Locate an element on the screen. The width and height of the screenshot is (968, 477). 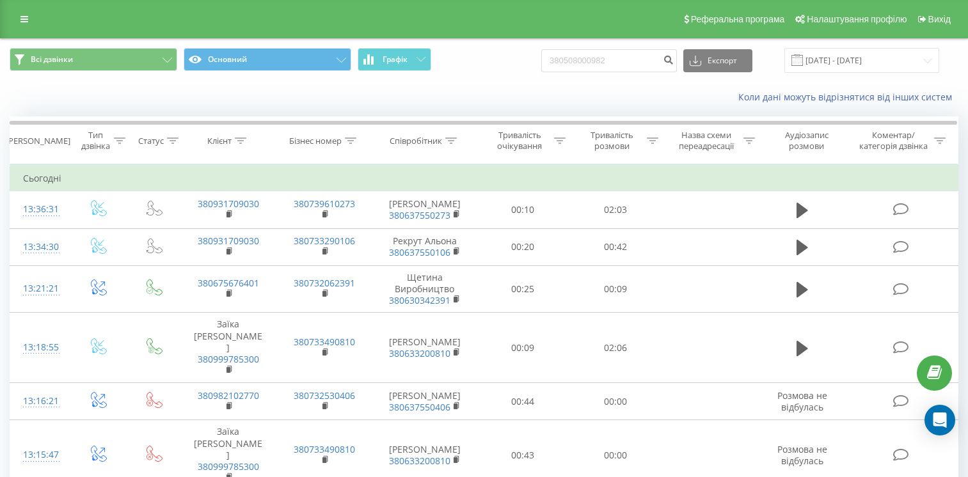
div: 13:34:30 is located at coordinates (40, 247).